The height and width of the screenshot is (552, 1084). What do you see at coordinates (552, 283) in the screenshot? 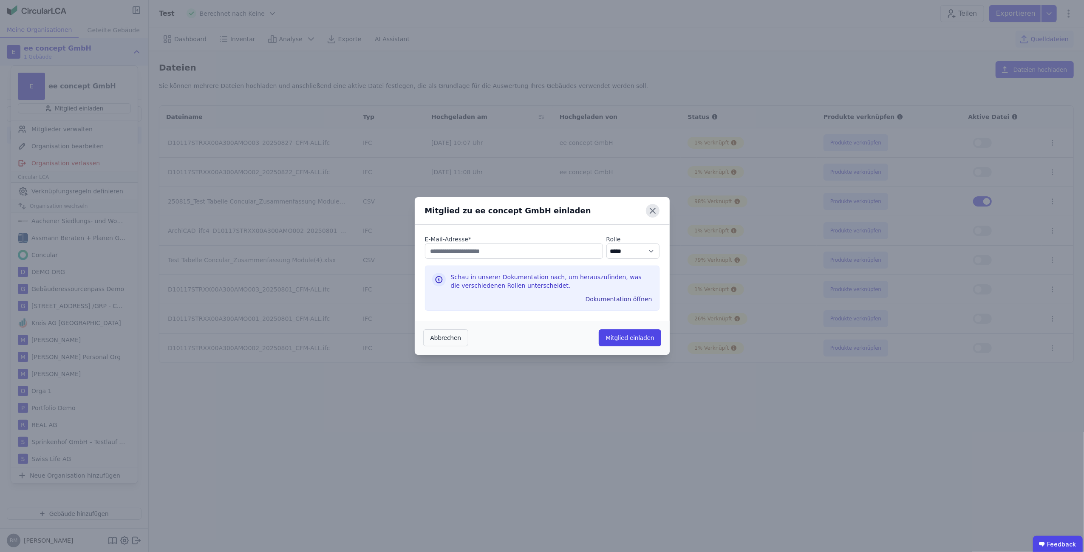
I see `div: Schau in unserer Dokumentation nach, um herauszufinden, was die verschiedenen Rollen unterscheidet.` at bounding box center [552, 283].